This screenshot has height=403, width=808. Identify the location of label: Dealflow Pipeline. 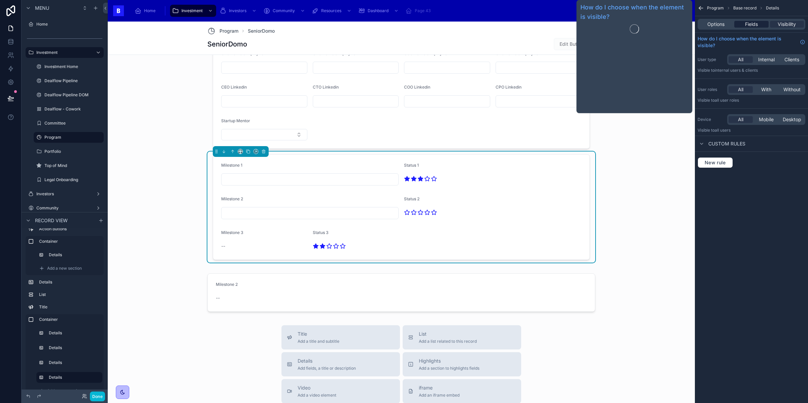
(73, 81).